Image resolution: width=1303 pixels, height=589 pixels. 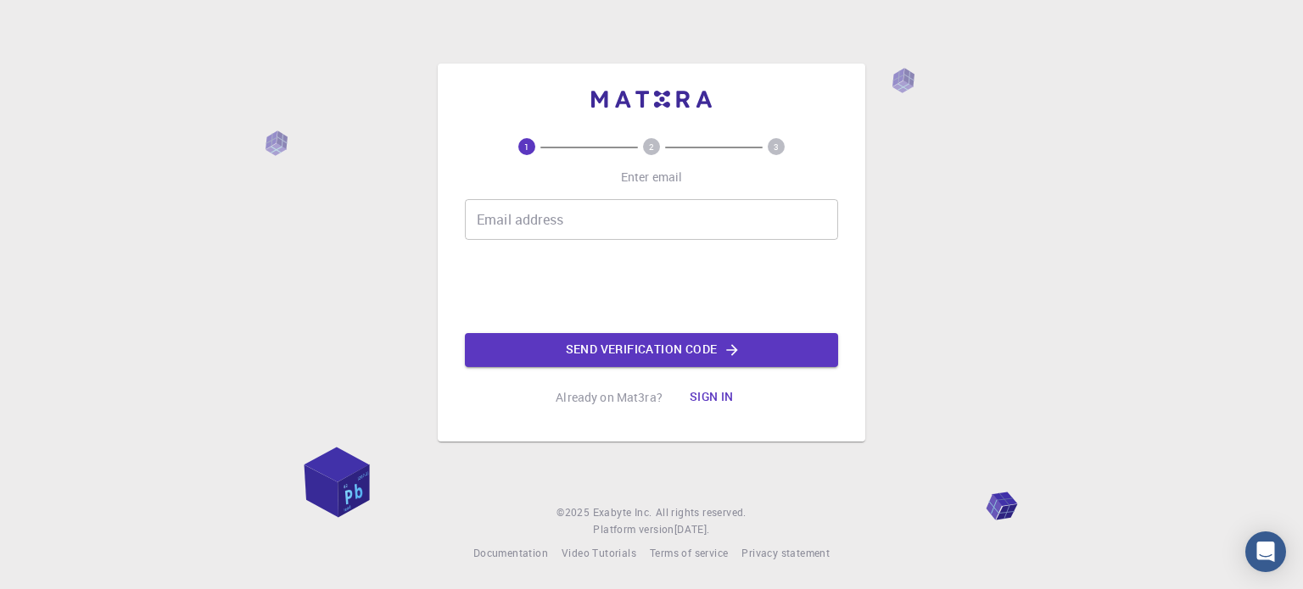 I want to click on button: Sign in, so click(x=712, y=398).